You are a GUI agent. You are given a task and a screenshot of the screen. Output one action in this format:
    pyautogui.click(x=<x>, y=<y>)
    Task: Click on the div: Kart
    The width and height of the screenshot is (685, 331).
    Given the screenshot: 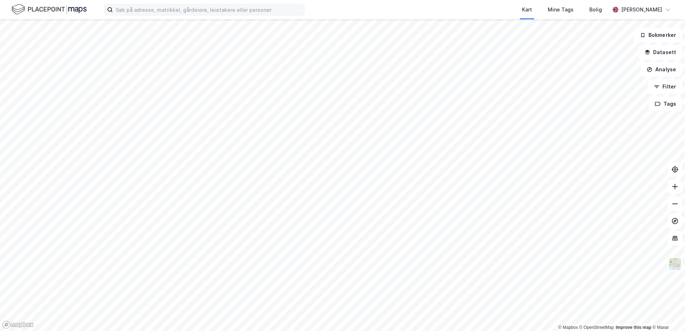 What is the action you would take?
    pyautogui.click(x=527, y=10)
    